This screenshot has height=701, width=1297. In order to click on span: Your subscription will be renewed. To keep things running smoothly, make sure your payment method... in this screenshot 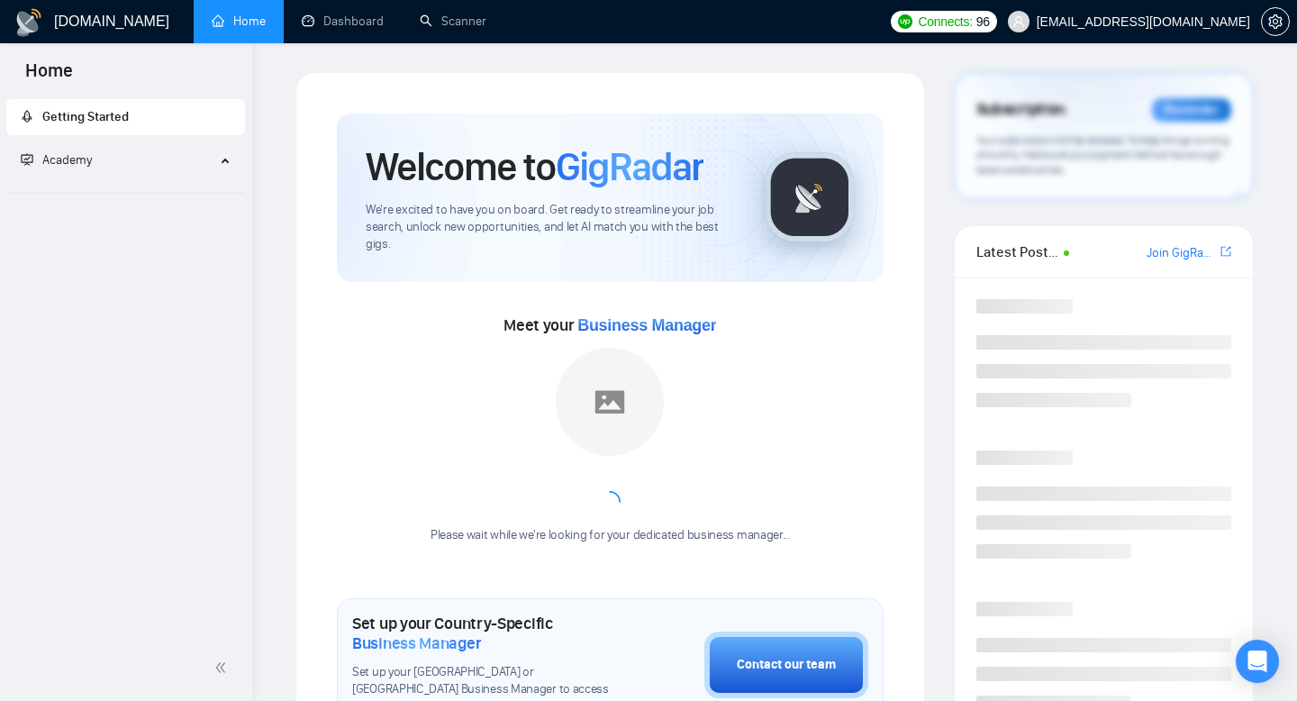, I will do `click(1102, 155)`.